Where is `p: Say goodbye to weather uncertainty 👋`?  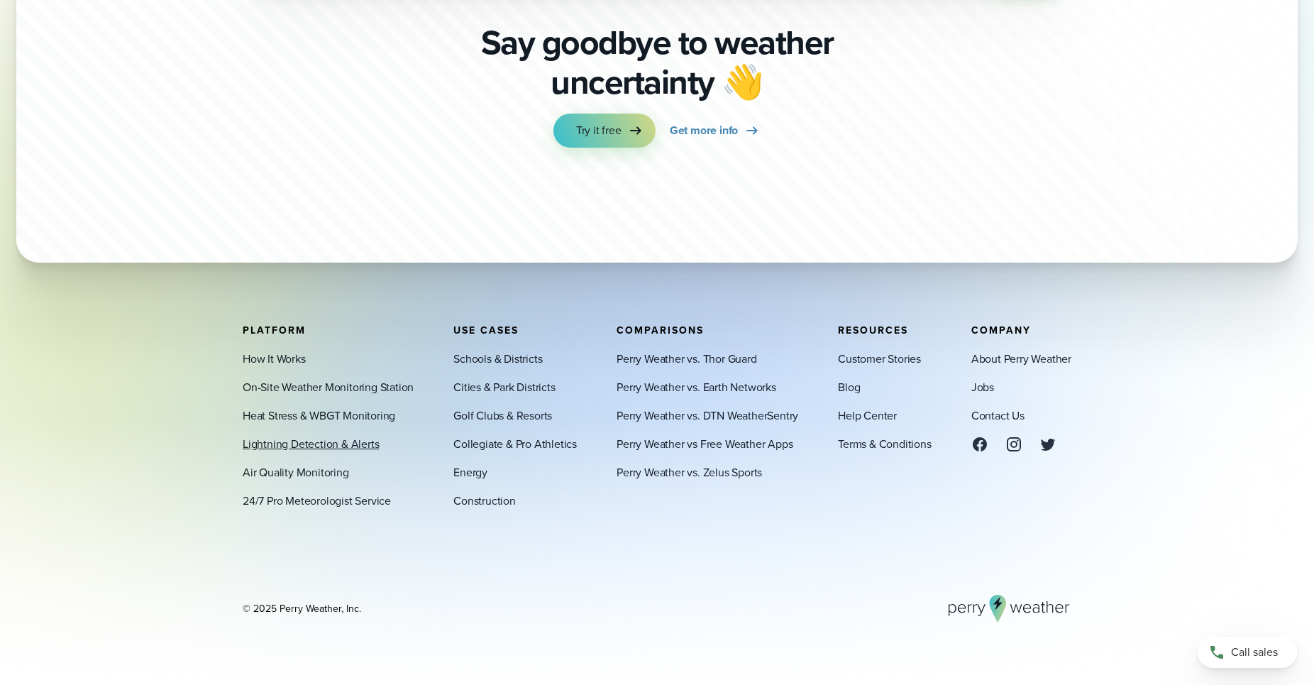 p: Say goodbye to weather uncertainty 👋 is located at coordinates (657, 62).